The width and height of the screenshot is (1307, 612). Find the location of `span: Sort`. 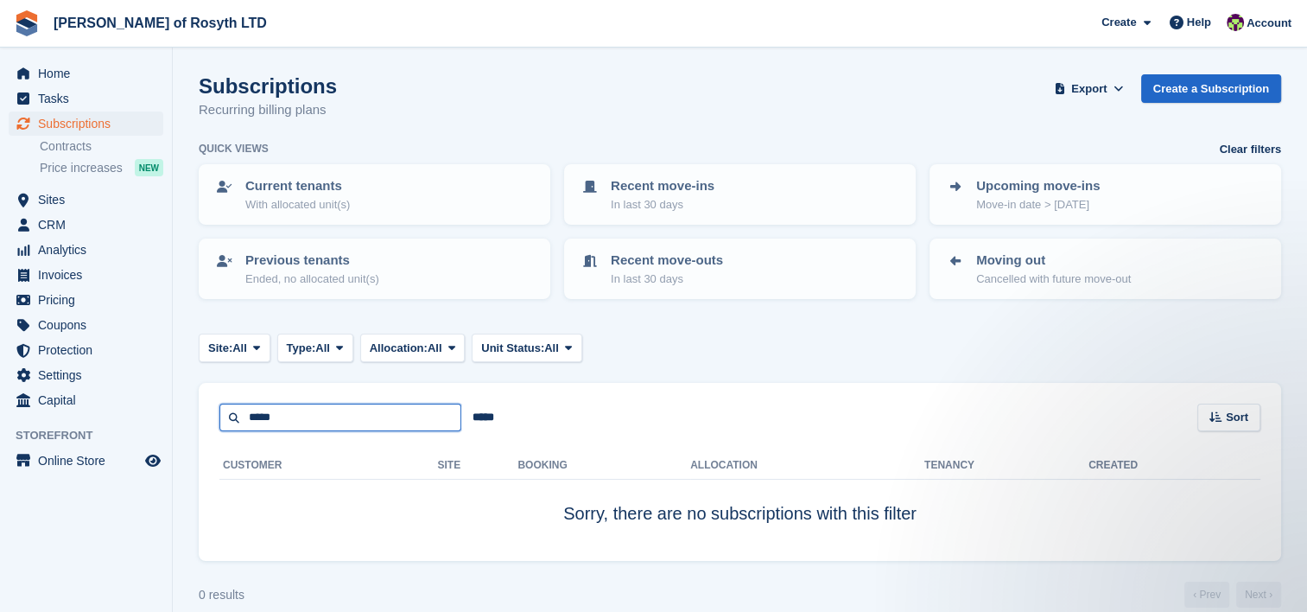

span: Sort is located at coordinates (1237, 417).